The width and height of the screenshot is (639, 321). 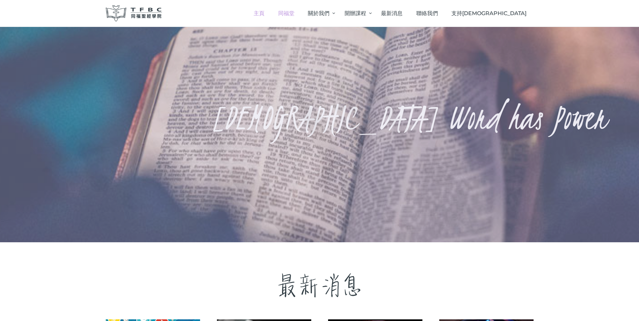 I want to click on a: 主頁, so click(x=259, y=13).